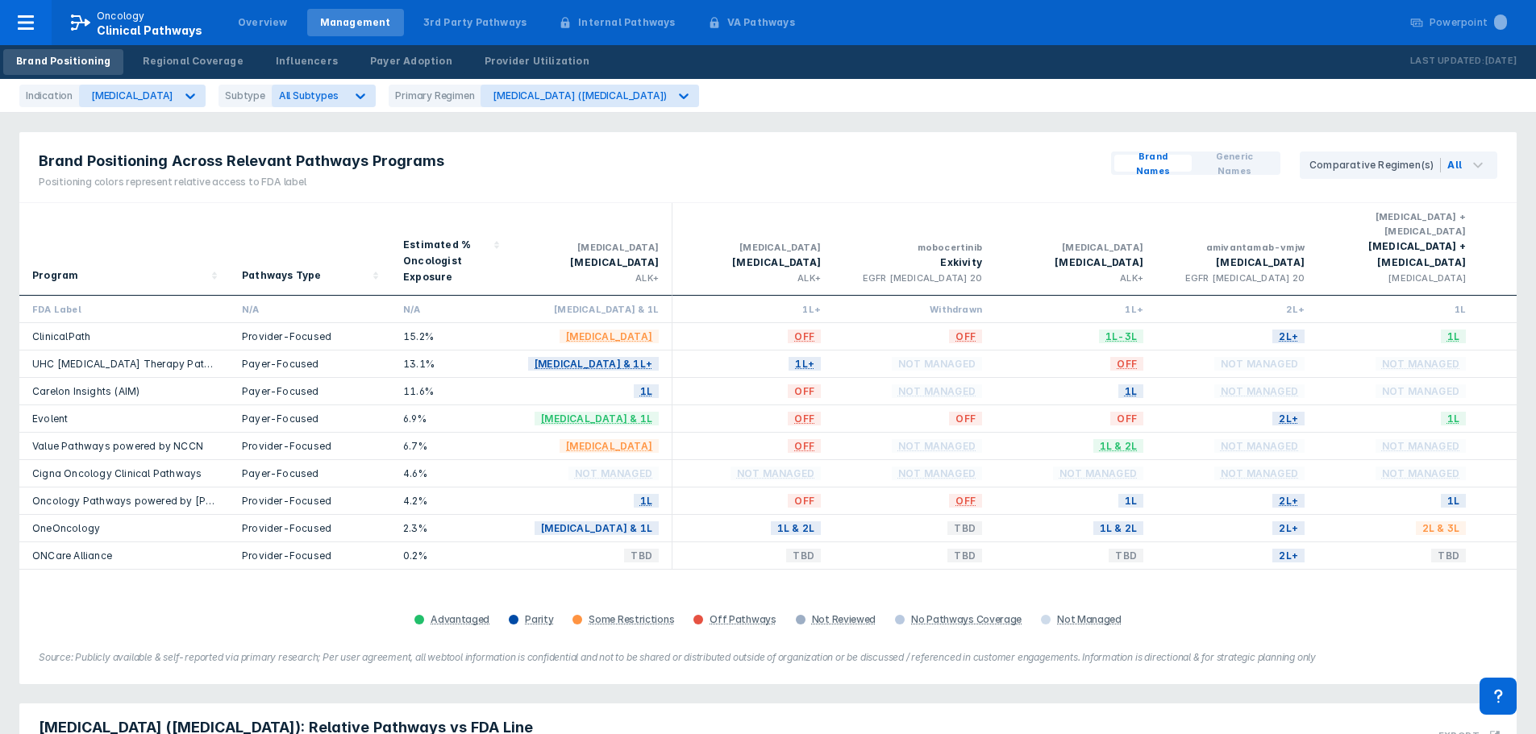 Image resolution: width=1536 pixels, height=734 pixels. What do you see at coordinates (121, 16) in the screenshot?
I see `p: Oncology` at bounding box center [121, 16].